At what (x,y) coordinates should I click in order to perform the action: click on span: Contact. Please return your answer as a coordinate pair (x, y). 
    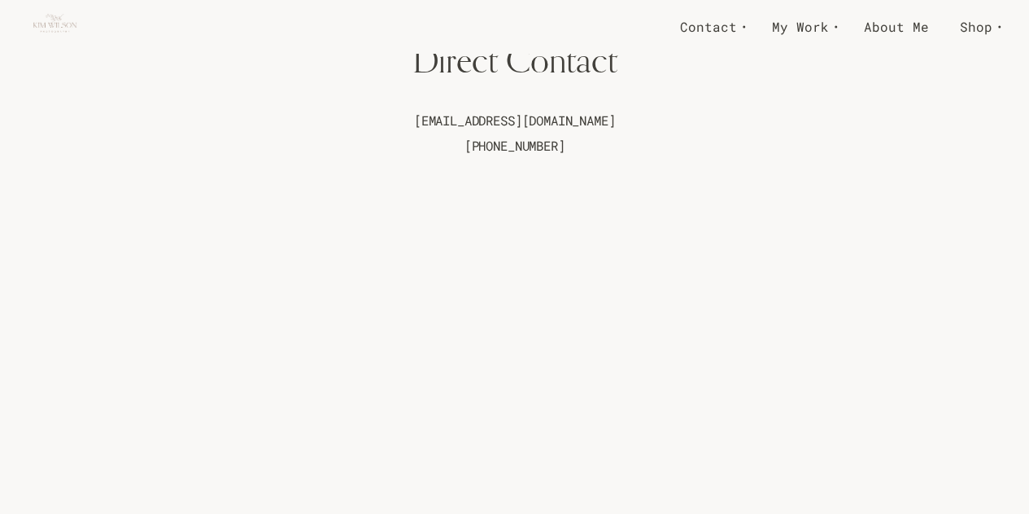
    Looking at the image, I should click on (709, 26).